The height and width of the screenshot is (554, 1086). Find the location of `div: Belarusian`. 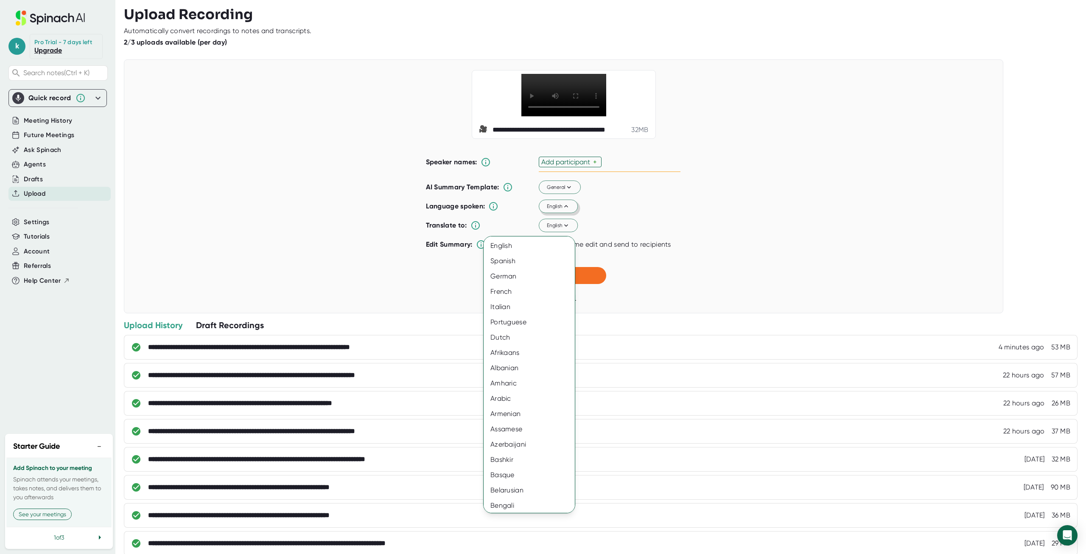

div: Belarusian is located at coordinates (532, 490).